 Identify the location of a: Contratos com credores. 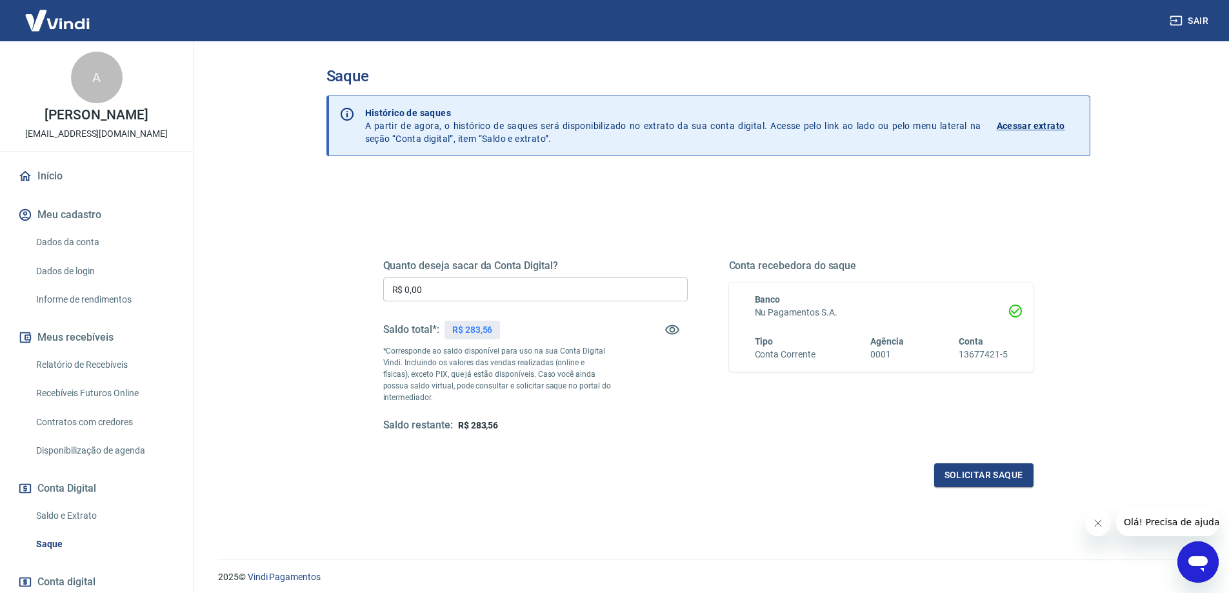
(104, 422).